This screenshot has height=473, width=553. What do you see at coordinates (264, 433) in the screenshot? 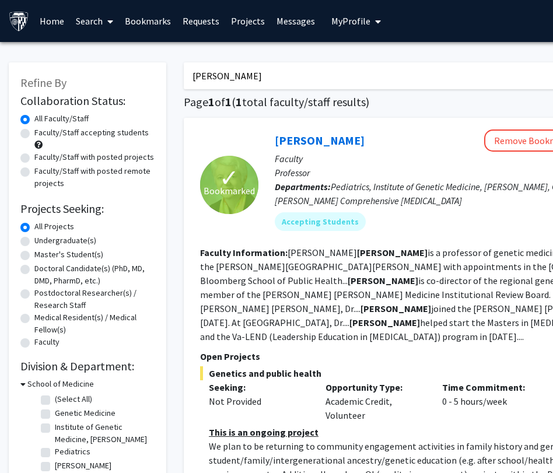
I see `u: This is an ongoing project` at bounding box center [264, 433].